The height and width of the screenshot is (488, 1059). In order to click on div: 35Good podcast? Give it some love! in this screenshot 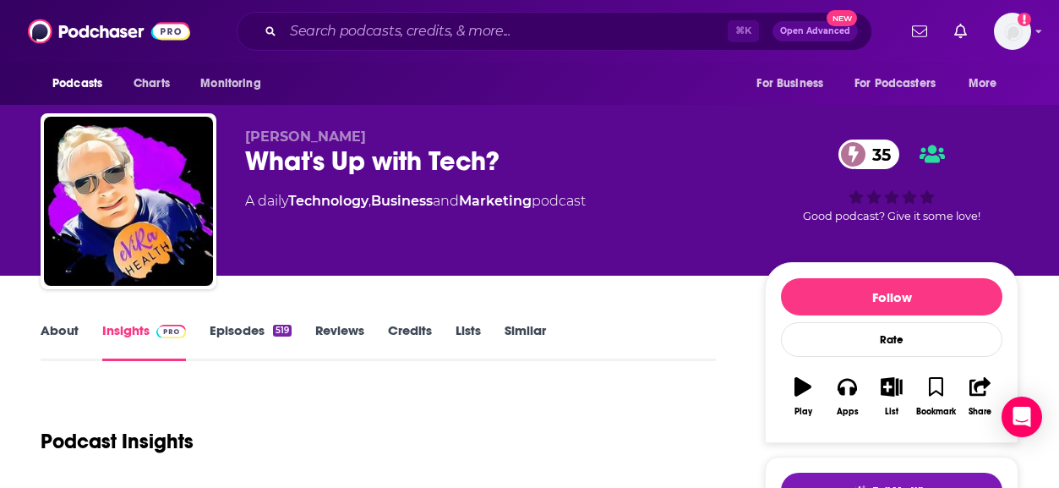, I will do `click(892, 181)`.